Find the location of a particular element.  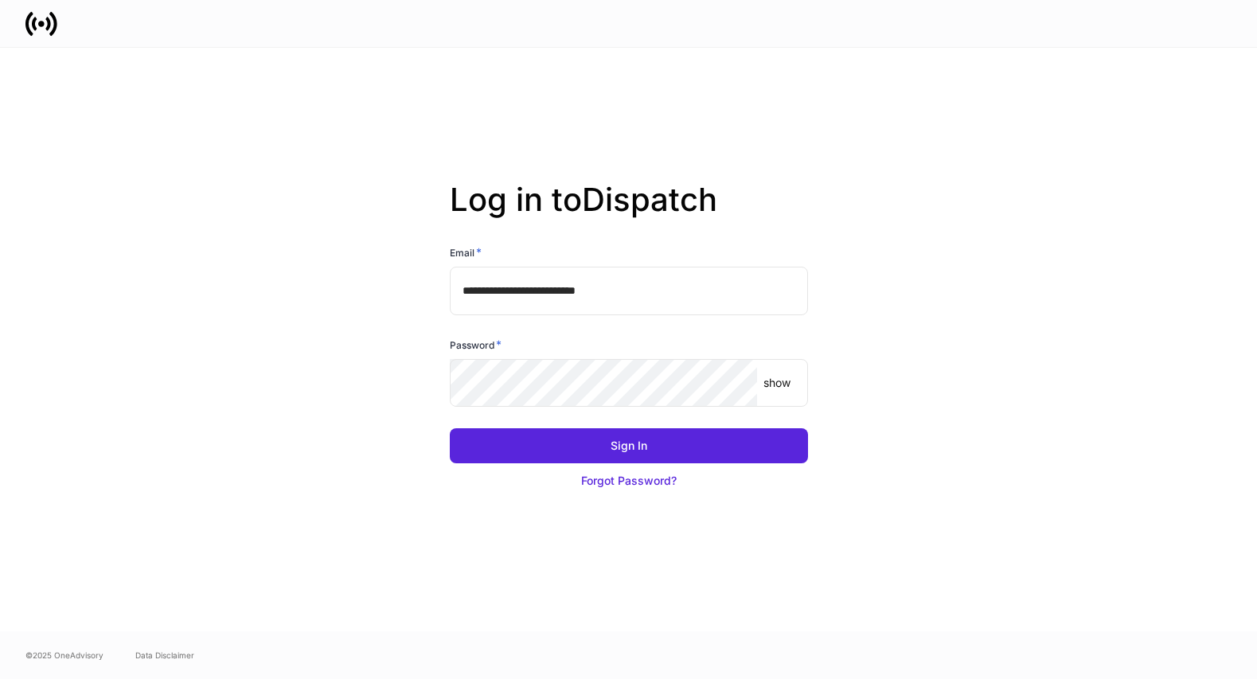

div: Forgot Password? is located at coordinates (629, 481).